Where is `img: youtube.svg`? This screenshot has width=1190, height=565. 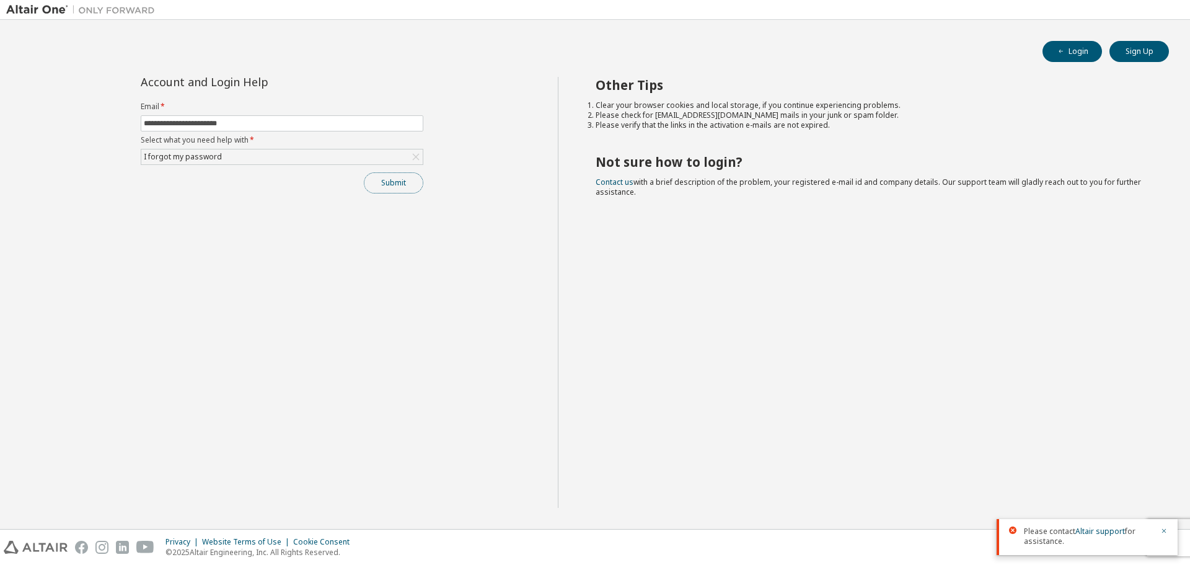 img: youtube.svg is located at coordinates (145, 547).